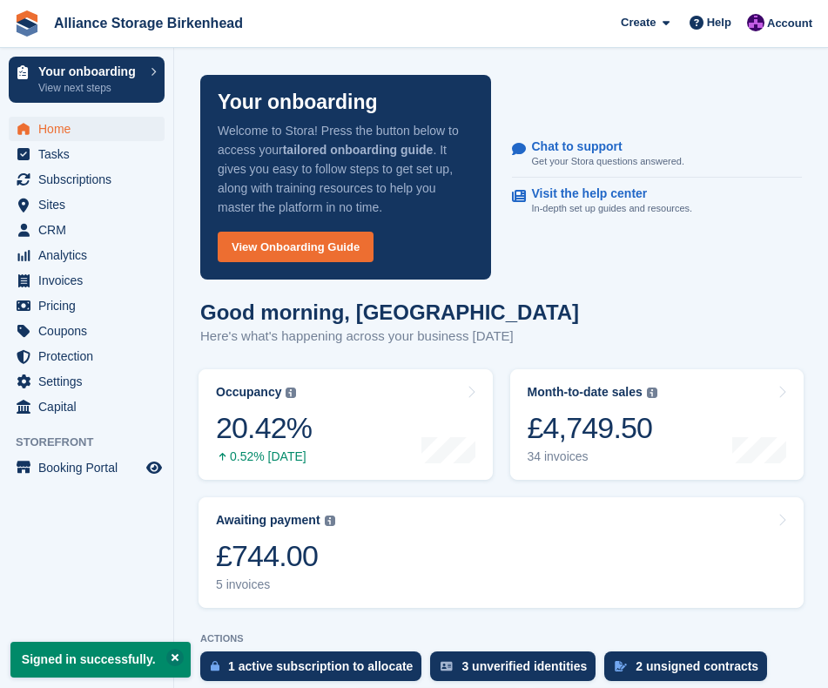  I want to click on div: £744.00, so click(275, 556).